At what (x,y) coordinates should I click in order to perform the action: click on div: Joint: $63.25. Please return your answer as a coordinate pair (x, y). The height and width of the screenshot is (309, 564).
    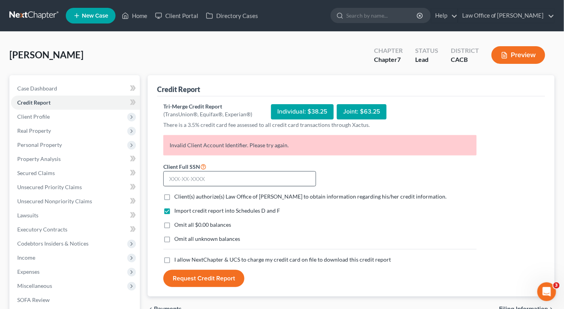
    Looking at the image, I should click on (361, 112).